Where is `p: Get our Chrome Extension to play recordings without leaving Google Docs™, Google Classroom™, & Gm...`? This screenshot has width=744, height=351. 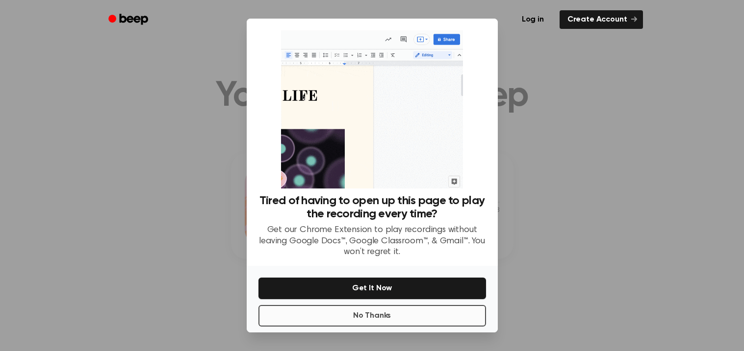
p: Get our Chrome Extension to play recordings without leaving Google Docs™, Google Classroom™, & Gm... is located at coordinates (372, 242).